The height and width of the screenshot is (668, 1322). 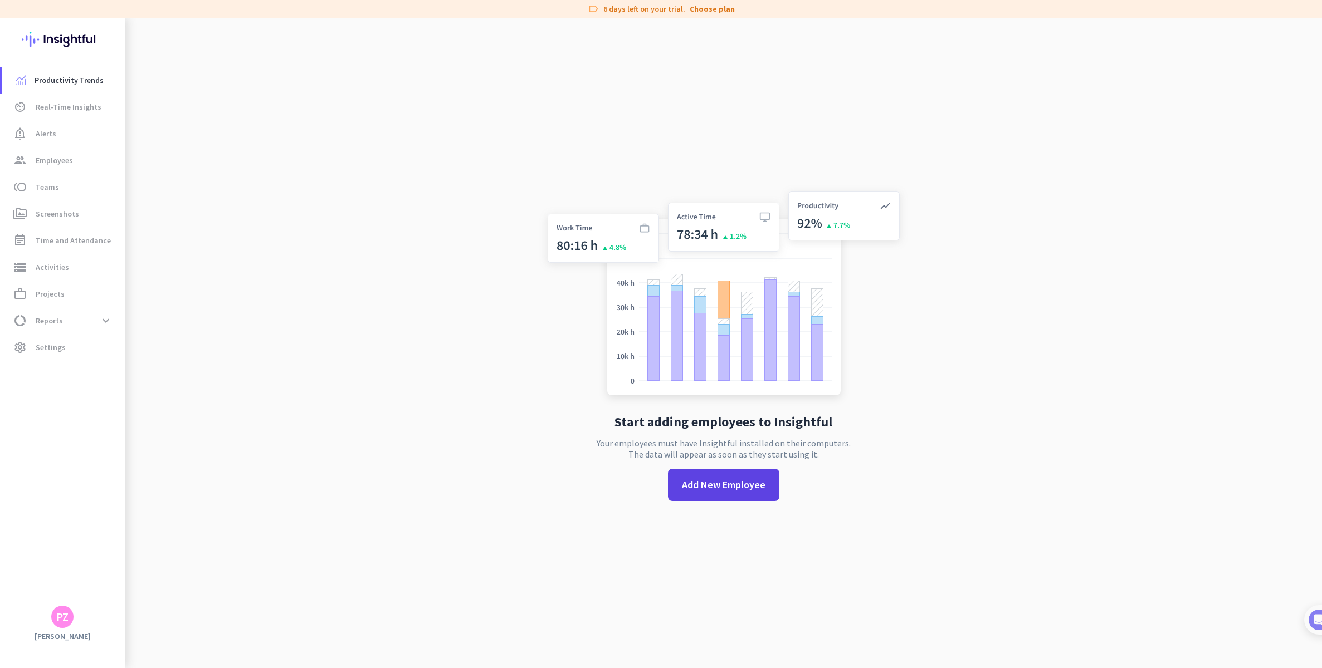 I want to click on a: notification_importantAlerts, so click(x=64, y=134).